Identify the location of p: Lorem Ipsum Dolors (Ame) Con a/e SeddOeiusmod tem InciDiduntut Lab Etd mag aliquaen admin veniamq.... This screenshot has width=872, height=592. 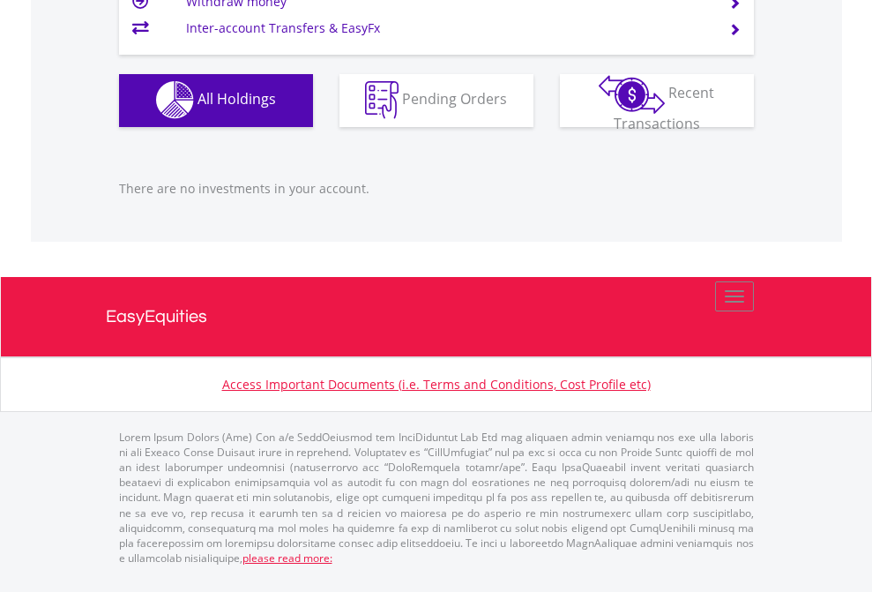
(437, 497).